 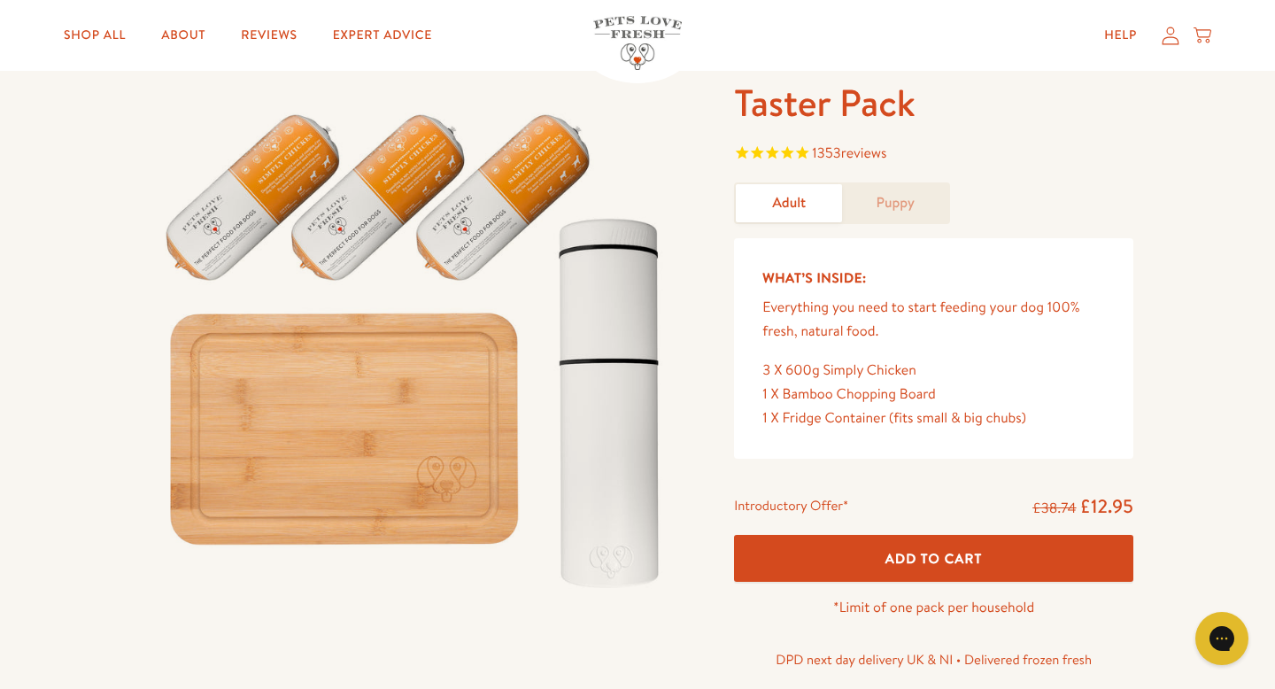 I want to click on span: reviews, so click(x=864, y=153).